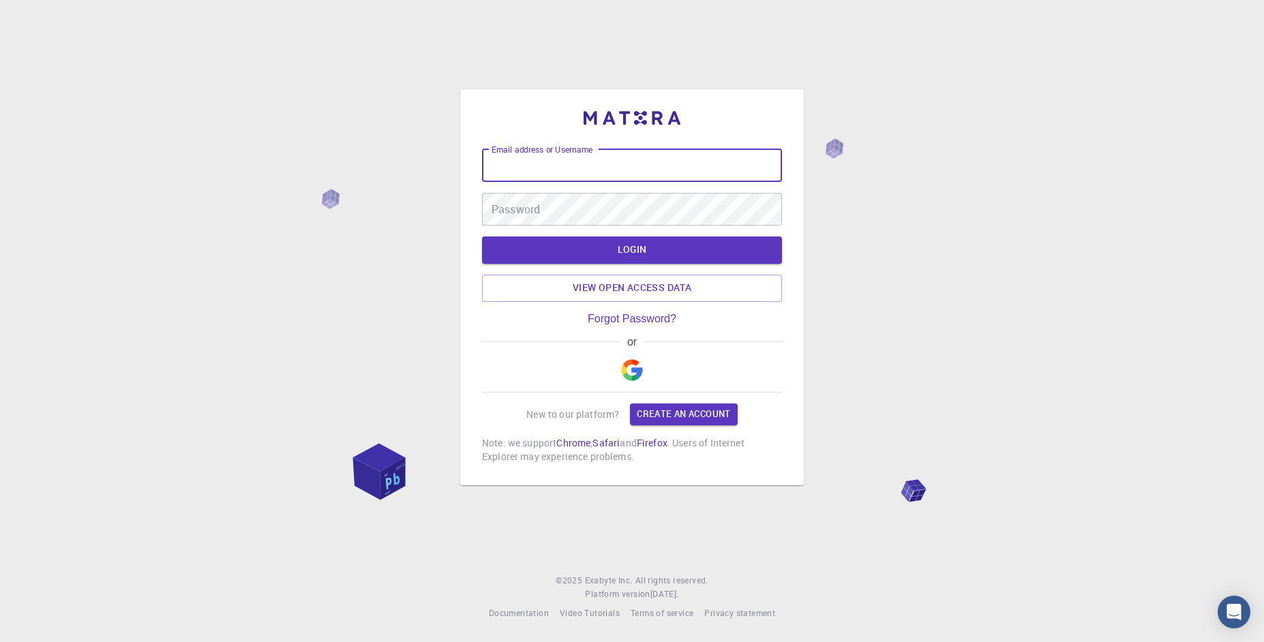 This screenshot has height=642, width=1264. What do you see at coordinates (739, 613) in the screenshot?
I see `span: Privacy statement` at bounding box center [739, 613].